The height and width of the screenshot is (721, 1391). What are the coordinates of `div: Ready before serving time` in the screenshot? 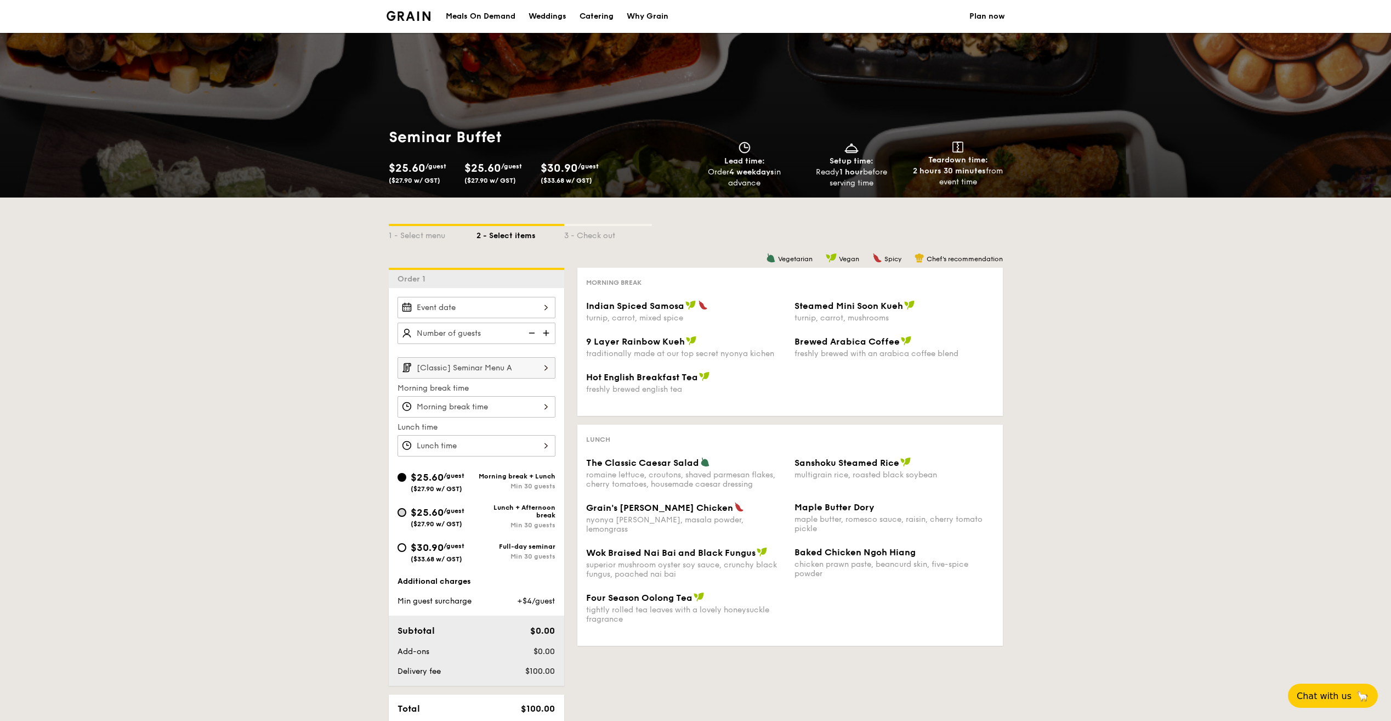 It's located at (851, 178).